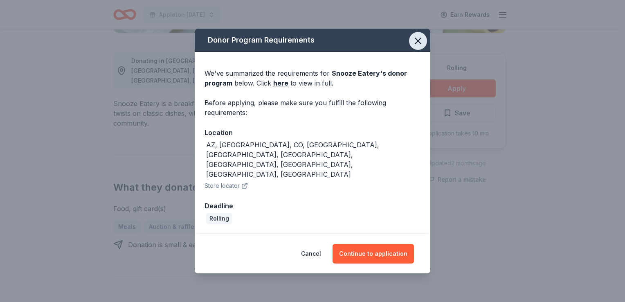 Image resolution: width=625 pixels, height=302 pixels. I want to click on button: Cancel, so click(311, 254).